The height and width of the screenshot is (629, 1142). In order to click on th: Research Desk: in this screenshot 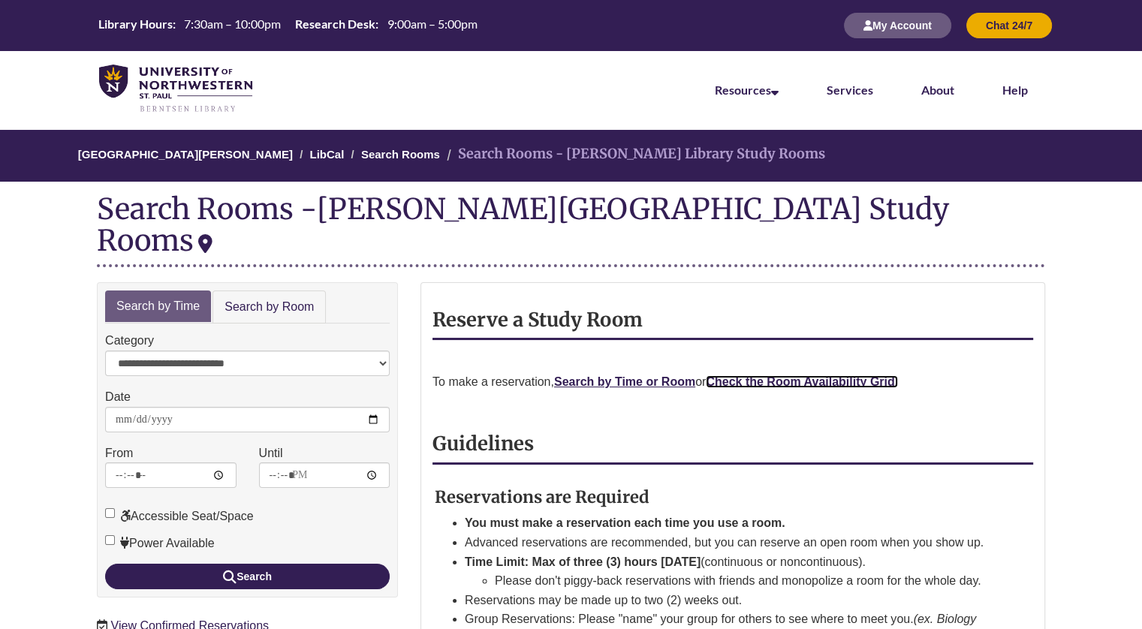, I will do `click(335, 24)`.